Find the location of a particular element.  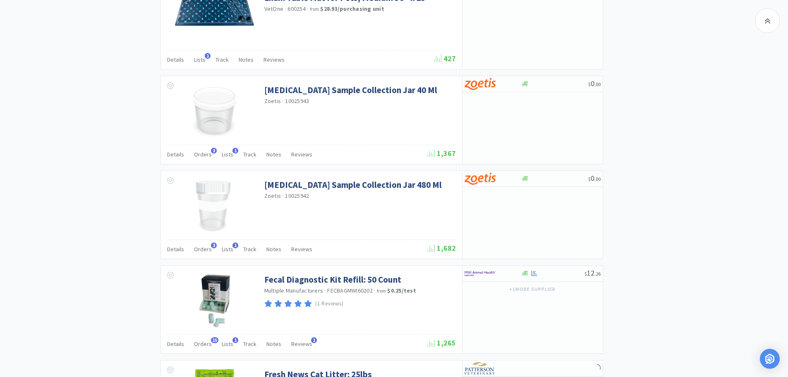

strong: $0.25 / test is located at coordinates (402, 290).